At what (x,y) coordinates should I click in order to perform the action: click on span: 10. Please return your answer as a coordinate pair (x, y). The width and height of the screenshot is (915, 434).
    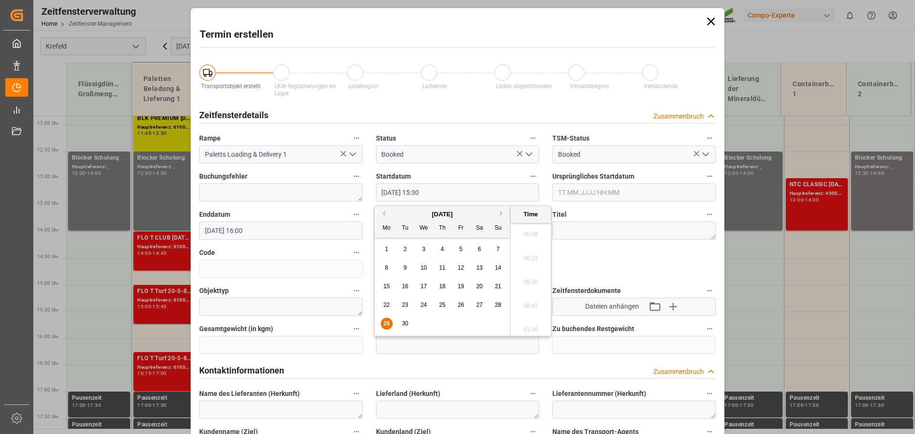
    Looking at the image, I should click on (423, 268).